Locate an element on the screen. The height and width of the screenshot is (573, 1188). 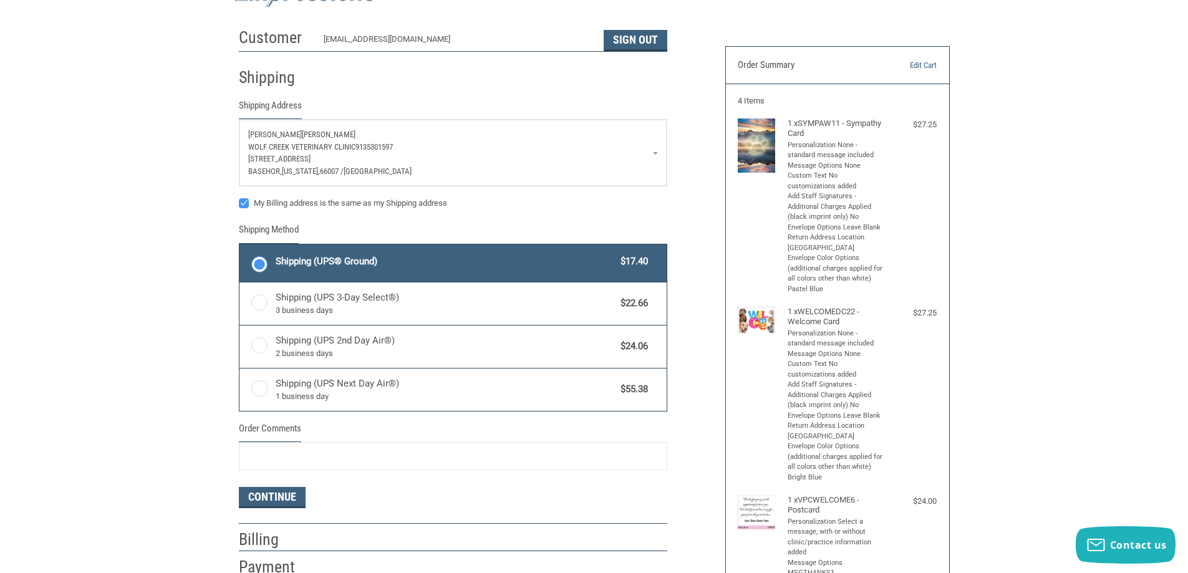
h4: 1 x SYMPAW11 - Sympathy Card is located at coordinates (835, 128).